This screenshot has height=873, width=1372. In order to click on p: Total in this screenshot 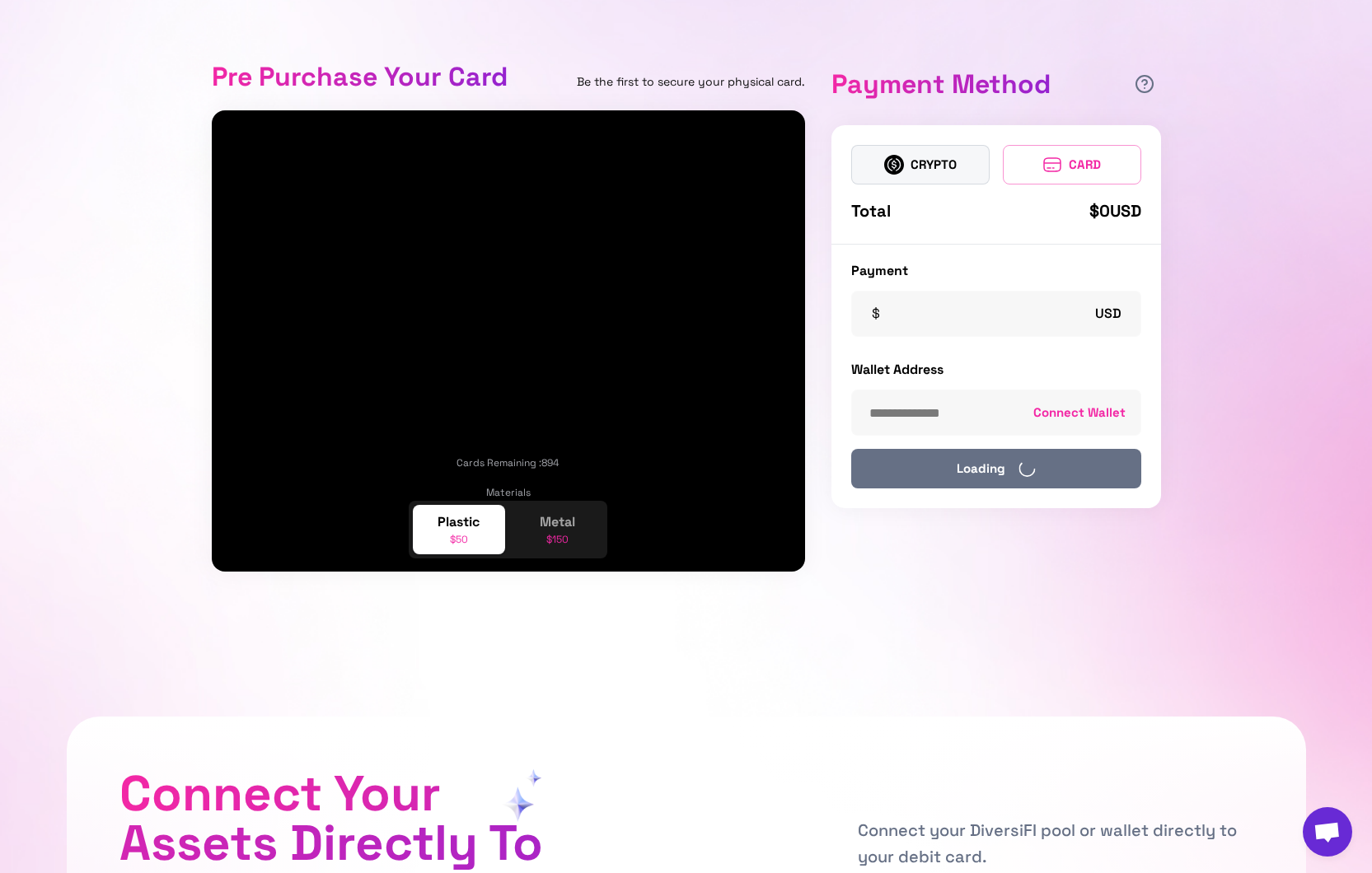, I will do `click(870, 211)`.